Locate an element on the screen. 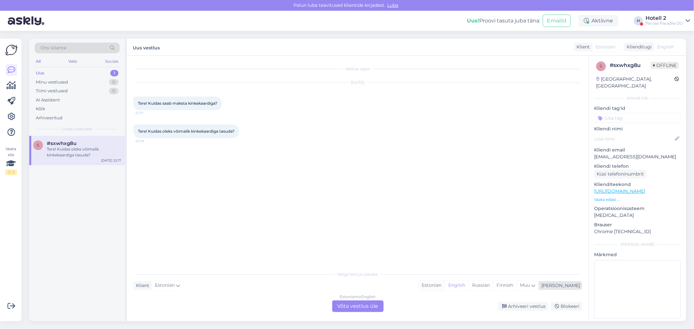  div: English is located at coordinates (456, 285).